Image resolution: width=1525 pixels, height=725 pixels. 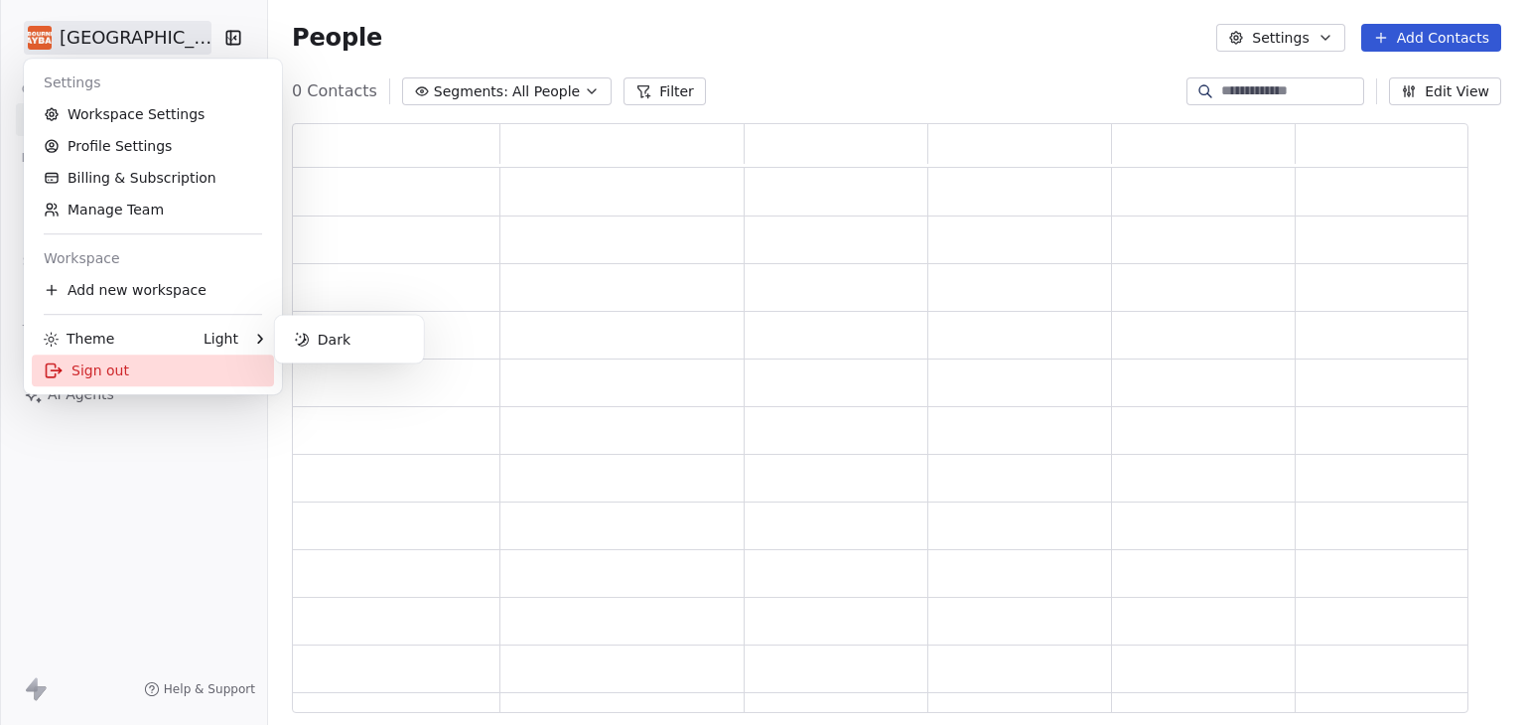 What do you see at coordinates (153, 290) in the screenshot?
I see `div: Add new workspace` at bounding box center [153, 290].